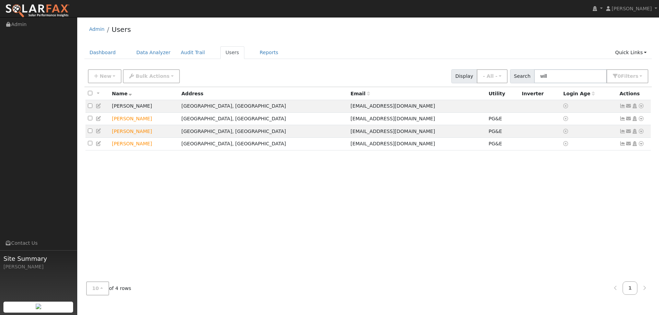 Image resolution: width=659 pixels, height=315 pixels. What do you see at coordinates (622, 106) in the screenshot?
I see `a: Not connected` at bounding box center [622, 106].